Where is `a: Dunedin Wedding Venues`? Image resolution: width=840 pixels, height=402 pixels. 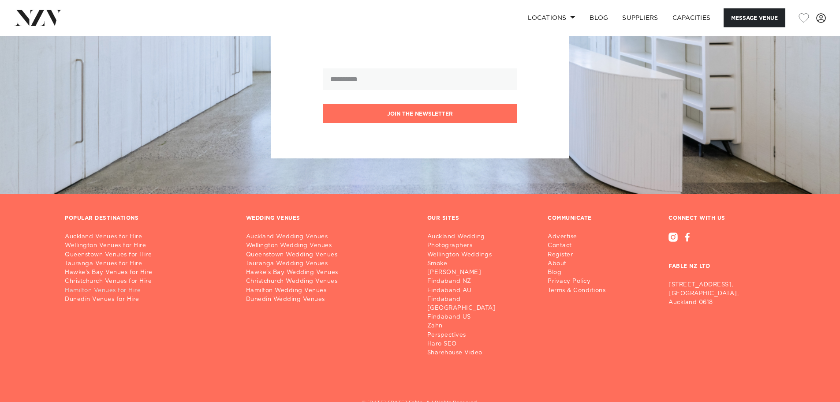
a: Dunedin Wedding Venues is located at coordinates (330, 300).